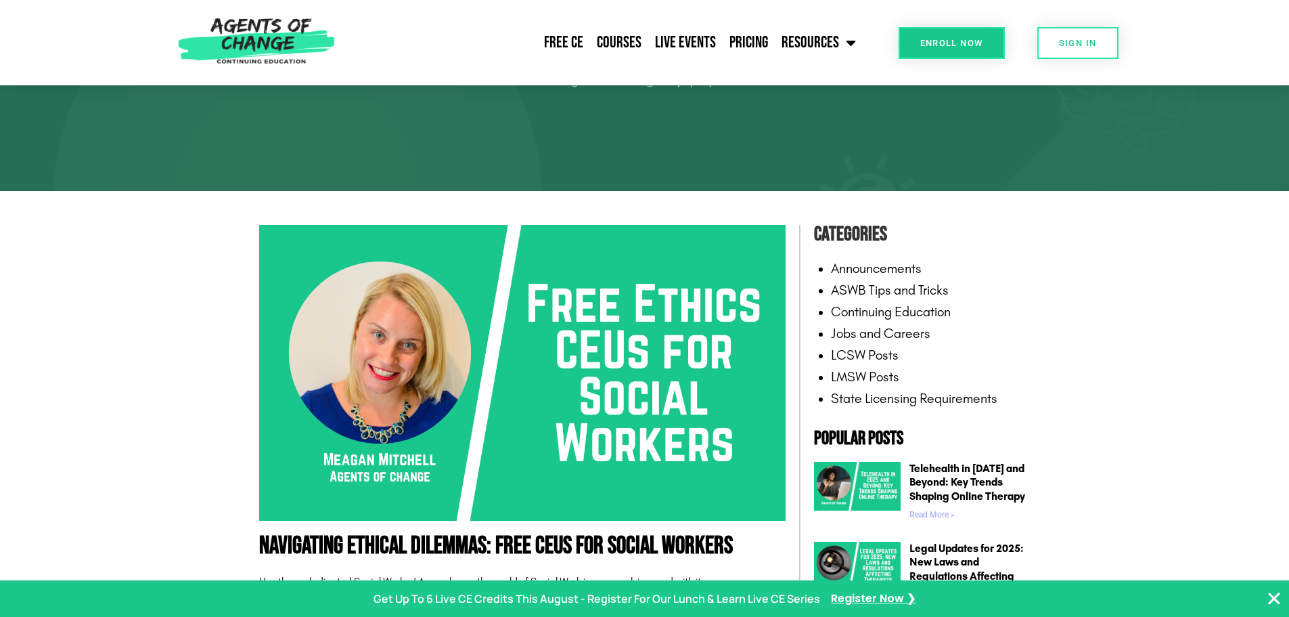 This screenshot has height=617, width=1289. Describe the element at coordinates (865, 376) in the screenshot. I see `a: LMSW Posts` at that location.